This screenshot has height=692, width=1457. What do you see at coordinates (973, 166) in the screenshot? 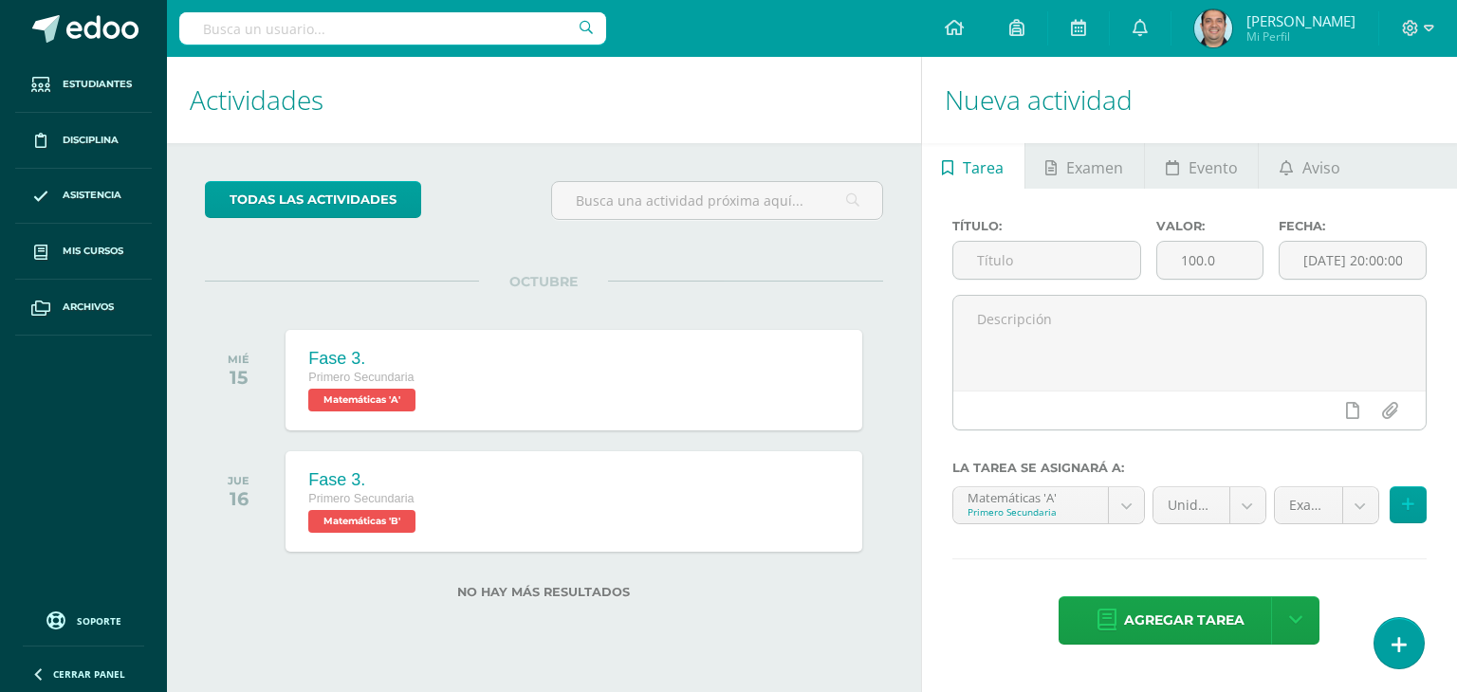
I see `a: Tarea` at bounding box center [973, 166].